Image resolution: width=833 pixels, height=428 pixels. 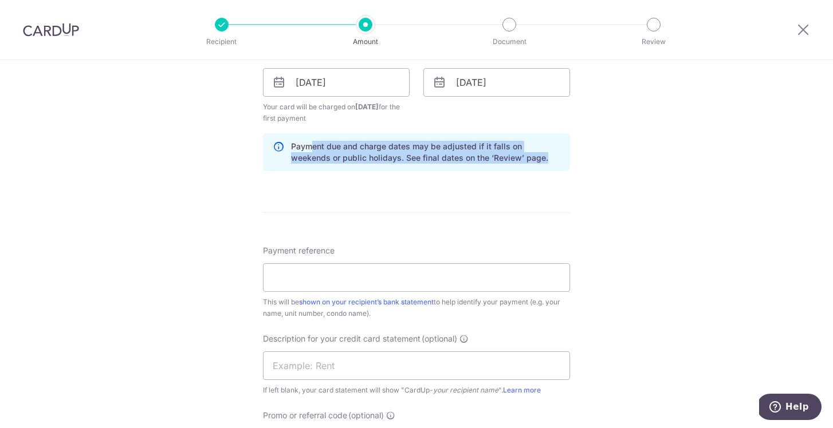 What do you see at coordinates (38, 13) in the screenshot?
I see `span: Help` at bounding box center [38, 13].